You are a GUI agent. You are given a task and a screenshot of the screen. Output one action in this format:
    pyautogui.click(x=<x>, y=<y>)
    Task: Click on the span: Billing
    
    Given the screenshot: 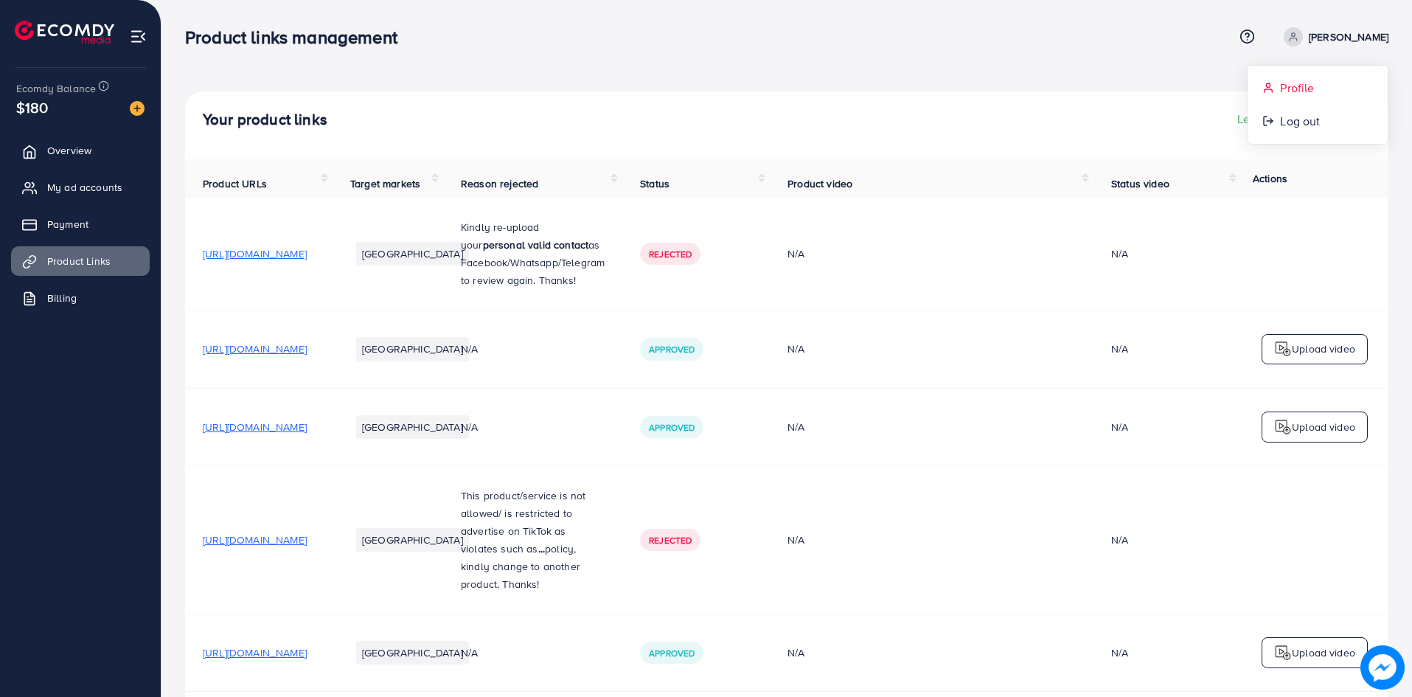 What is the action you would take?
    pyautogui.click(x=62, y=298)
    